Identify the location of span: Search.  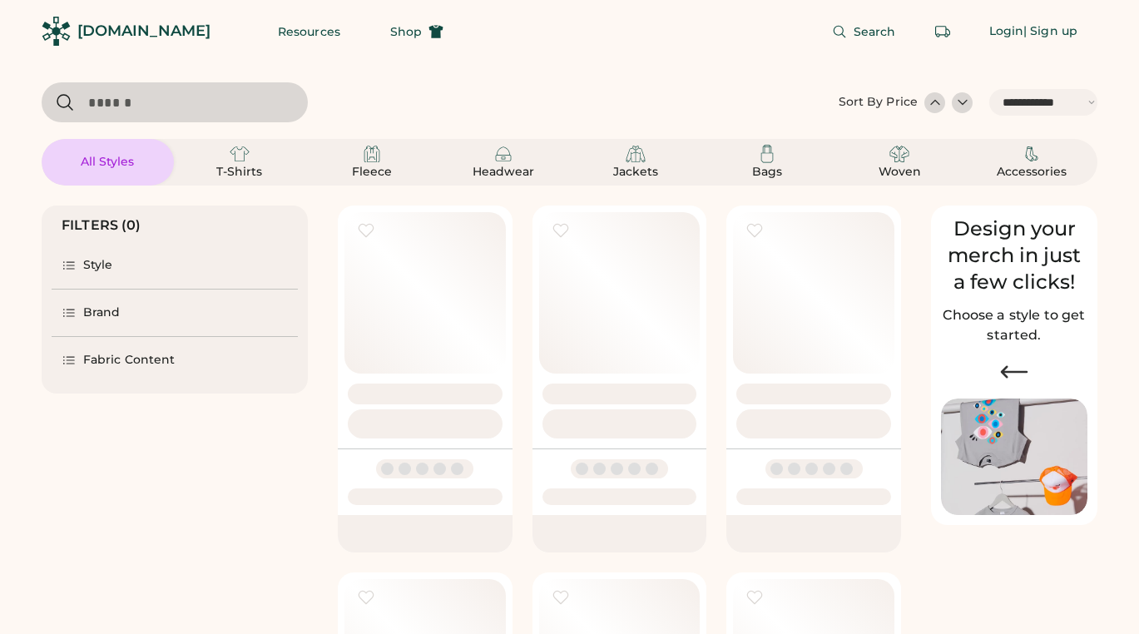
(875, 32).